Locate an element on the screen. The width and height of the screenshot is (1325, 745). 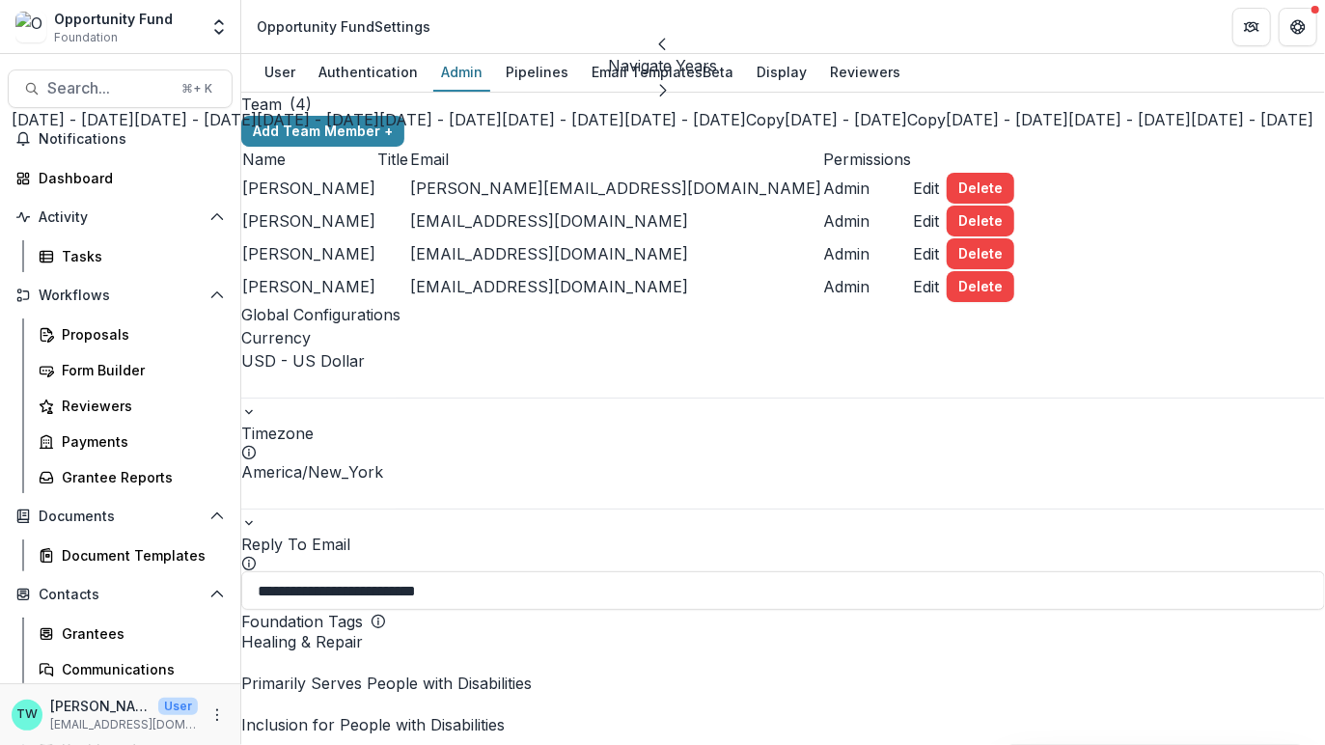
nav: breadcrumb is located at coordinates (344, 26).